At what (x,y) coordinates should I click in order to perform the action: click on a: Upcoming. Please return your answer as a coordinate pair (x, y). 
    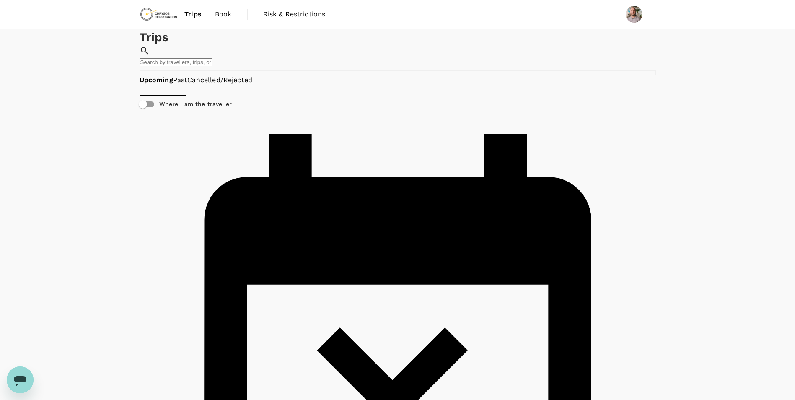
    Looking at the image, I should click on (156, 80).